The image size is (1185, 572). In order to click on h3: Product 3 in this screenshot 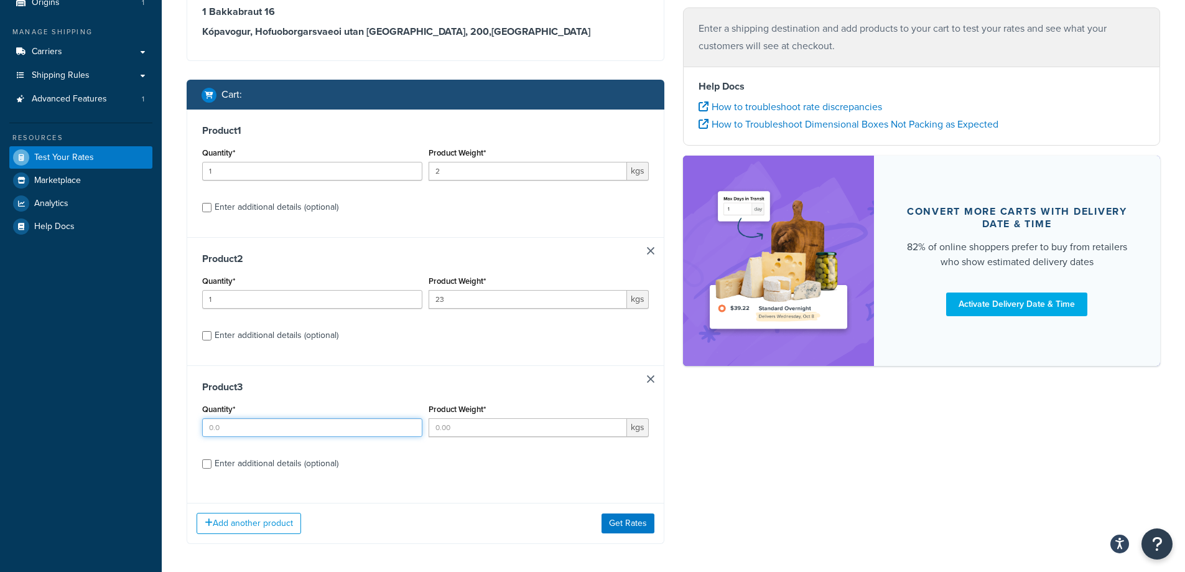, I will do `click(426, 387)`.